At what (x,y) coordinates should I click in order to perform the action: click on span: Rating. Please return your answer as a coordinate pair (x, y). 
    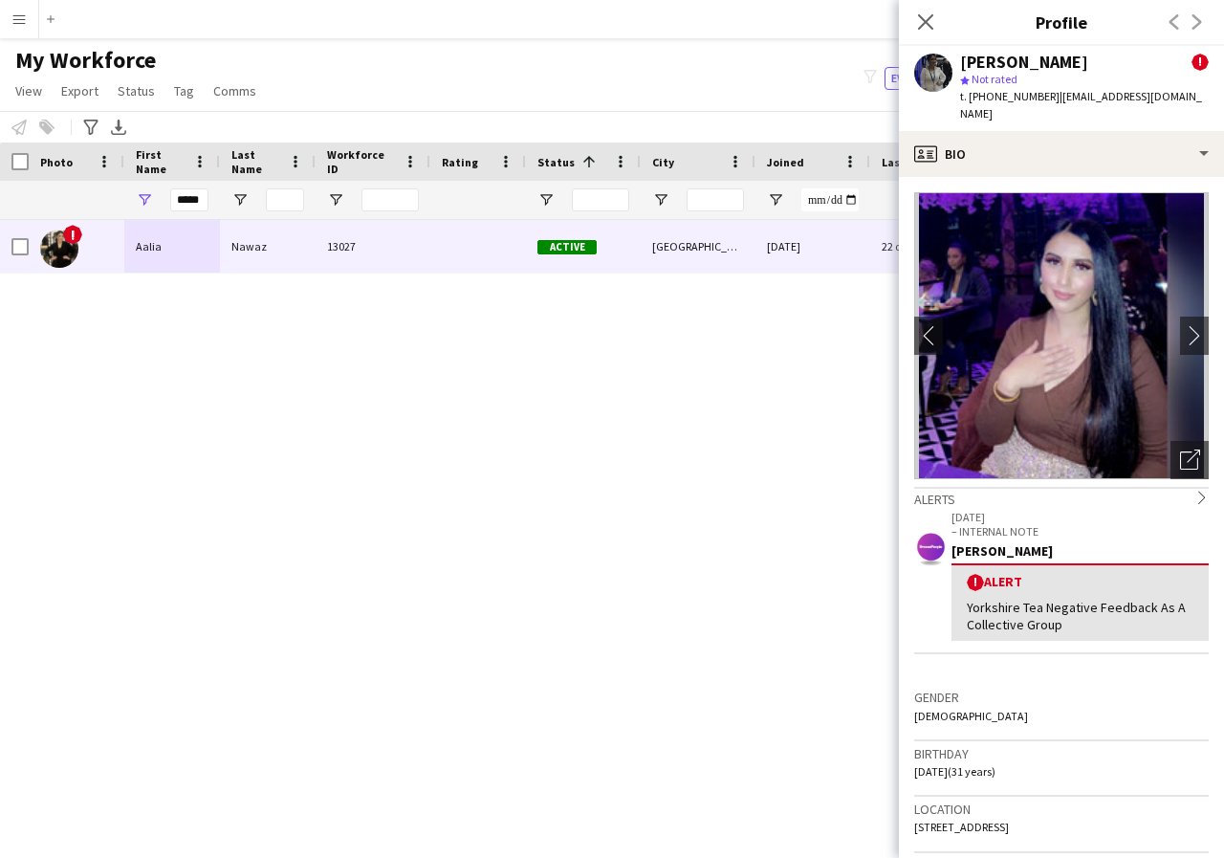
    Looking at the image, I should click on (460, 162).